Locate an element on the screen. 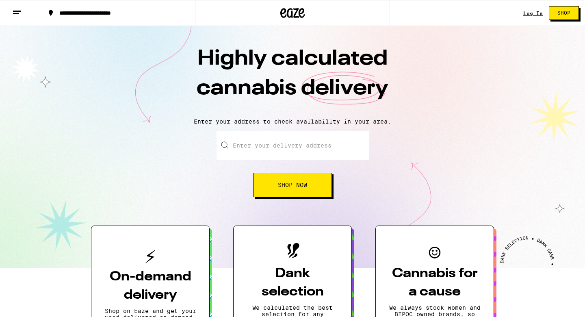 This screenshot has width=585, height=317. a: Log In is located at coordinates (533, 13).